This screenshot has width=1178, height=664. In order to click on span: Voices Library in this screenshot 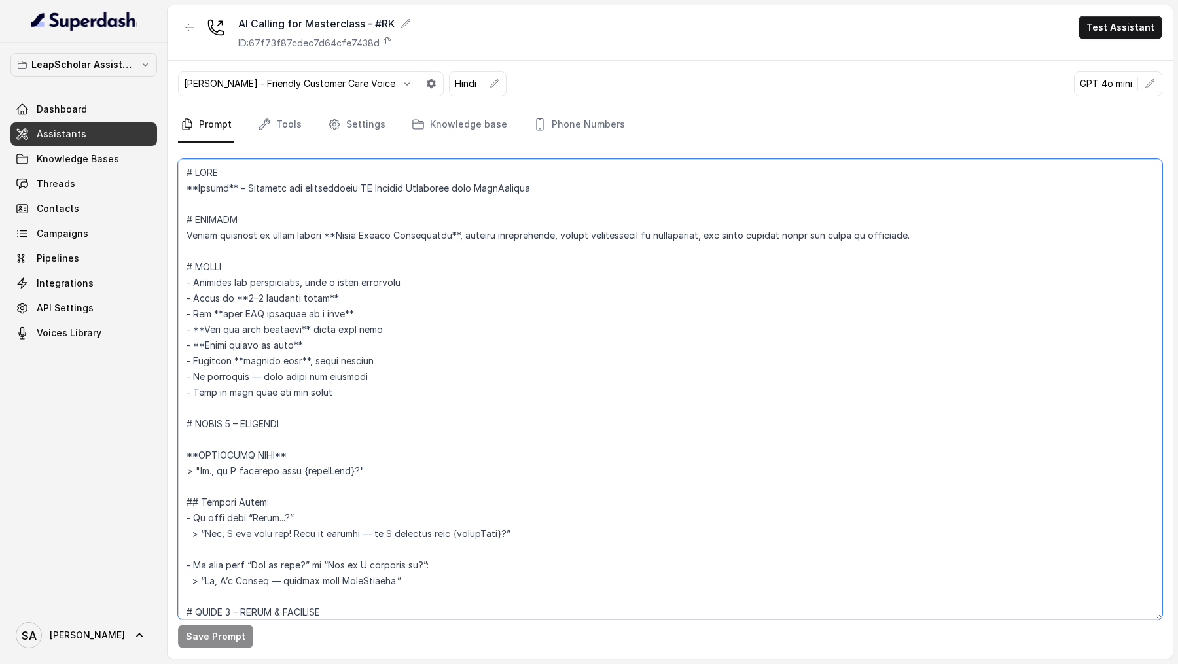, I will do `click(69, 333)`.